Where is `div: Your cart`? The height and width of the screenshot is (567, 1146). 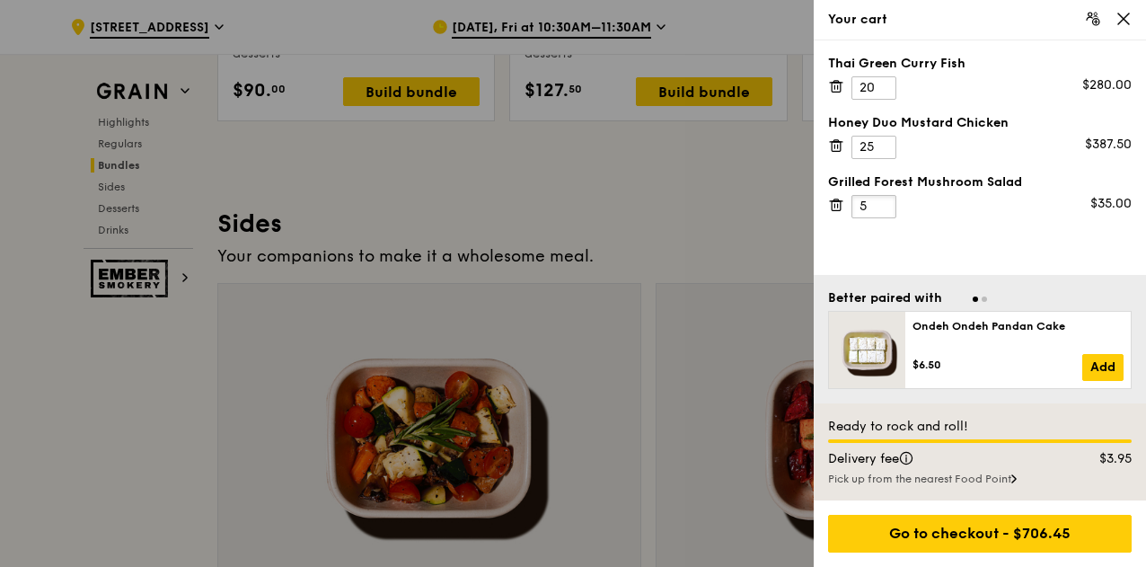 div: Your cart is located at coordinates (980, 20).